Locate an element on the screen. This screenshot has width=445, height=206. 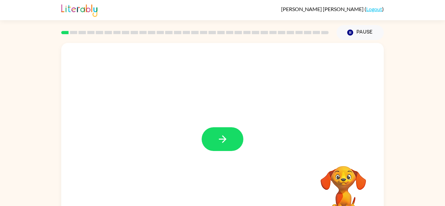
button: Pause is located at coordinates (360, 33).